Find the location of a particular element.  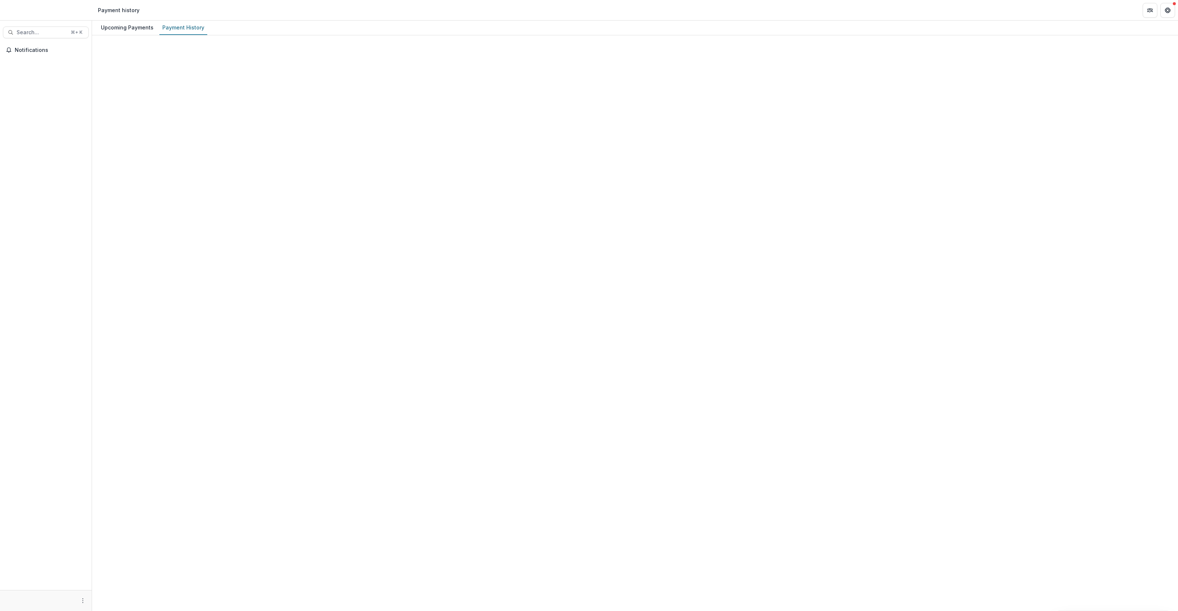

div: Upcoming Payments is located at coordinates (127, 27).